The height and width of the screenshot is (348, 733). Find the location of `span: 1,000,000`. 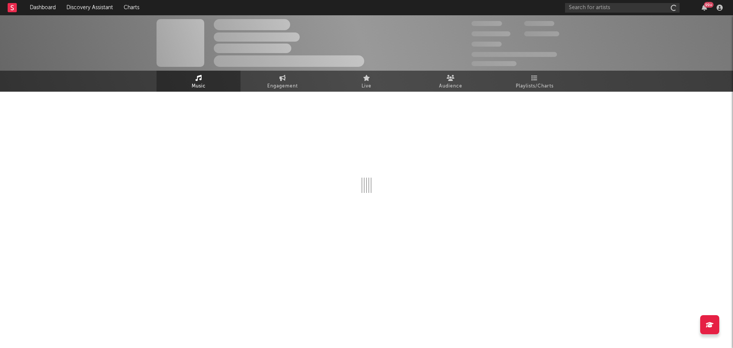

span: 1,000,000 is located at coordinates (541, 34).